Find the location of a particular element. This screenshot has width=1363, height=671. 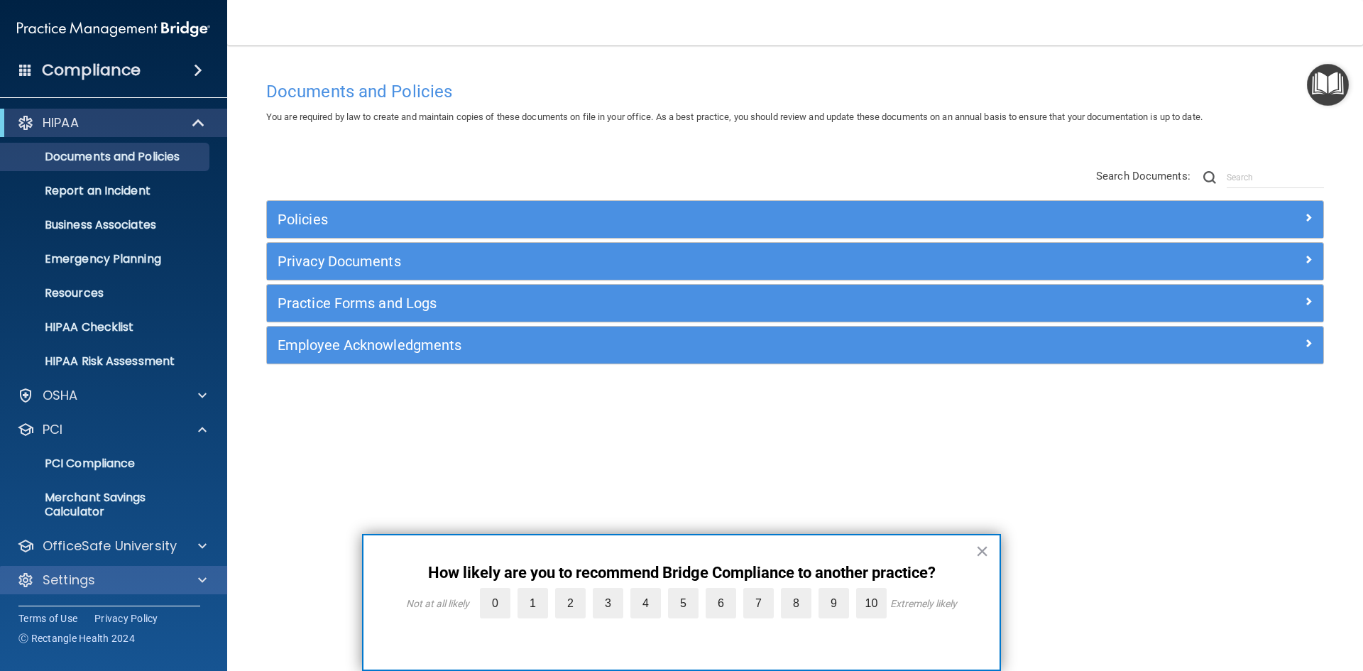

p: How likely are you to recommend Bridge Compliance to another practice? is located at coordinates (681, 573).